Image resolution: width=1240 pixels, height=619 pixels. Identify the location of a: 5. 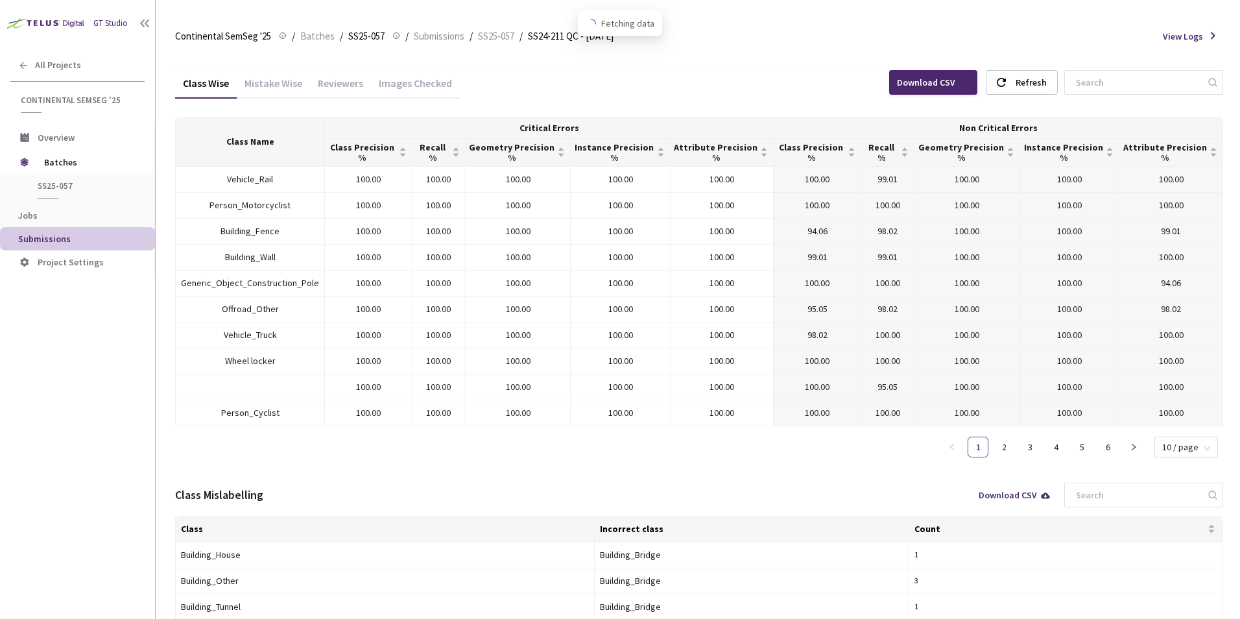
(1081, 447).